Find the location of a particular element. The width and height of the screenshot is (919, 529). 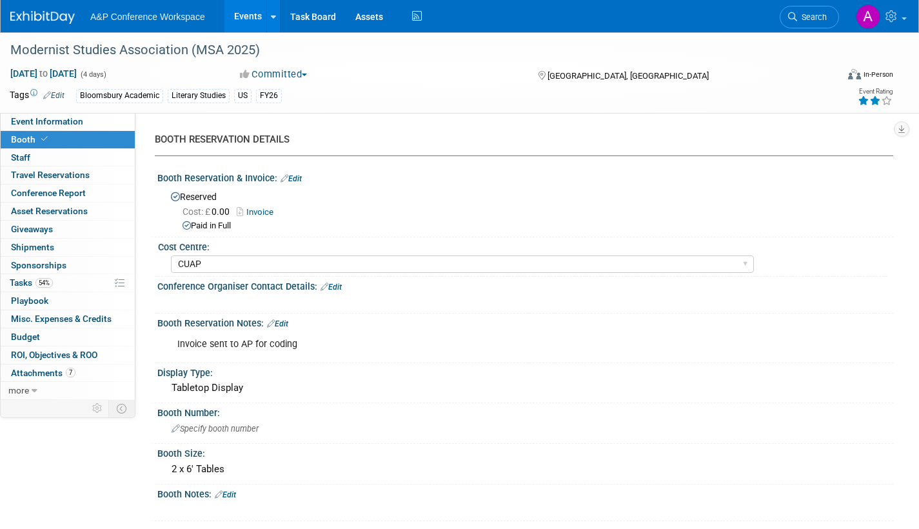

div: Tabletop Display is located at coordinates (525, 388).